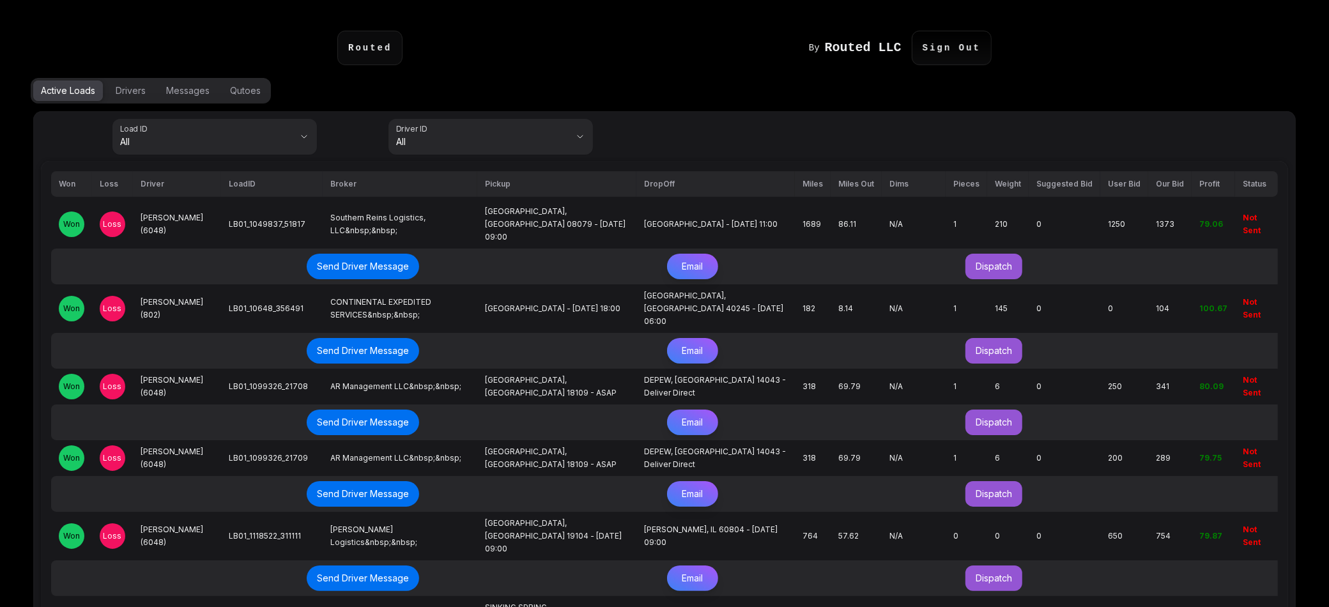 The height and width of the screenshot is (607, 1329). I want to click on th: Pieces, so click(966, 184).